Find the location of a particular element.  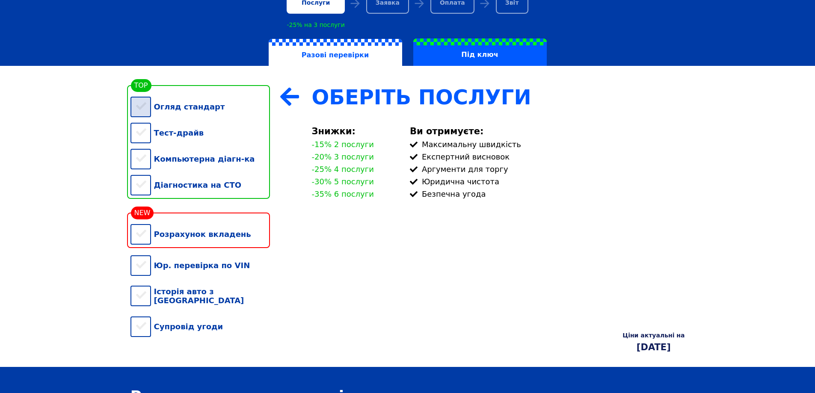

label: Під ключ is located at coordinates (480, 52).